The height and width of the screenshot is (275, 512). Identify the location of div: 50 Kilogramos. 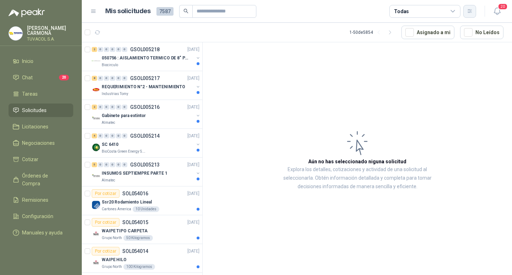
(138, 238).